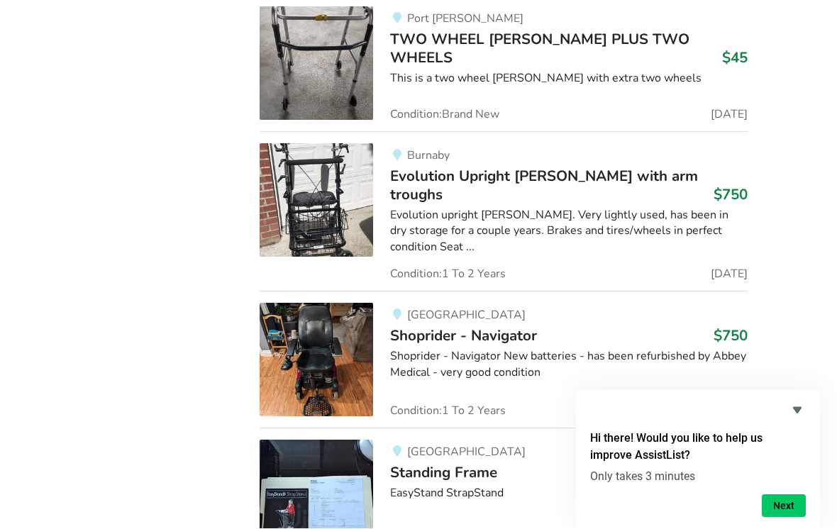  I want to click on img: mobility-shoprider - navigator, so click(316, 360).